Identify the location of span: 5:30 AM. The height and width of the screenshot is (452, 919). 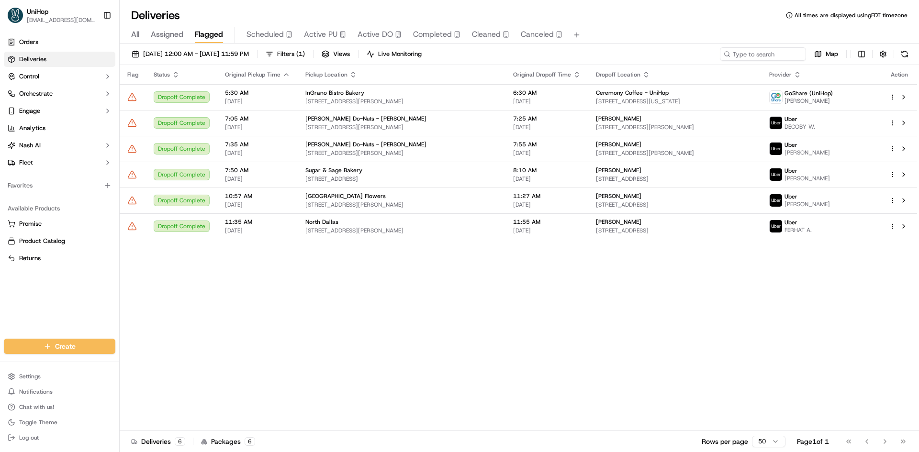
(258, 93).